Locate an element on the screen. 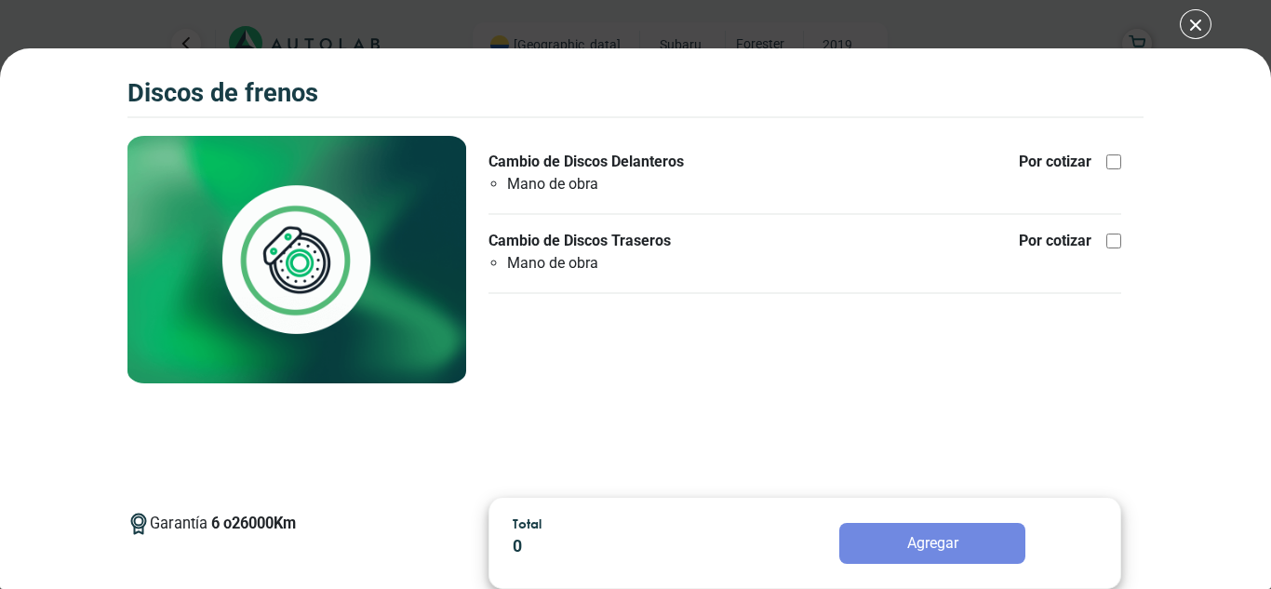 The image size is (1271, 589). p: 0 is located at coordinates (626, 546).